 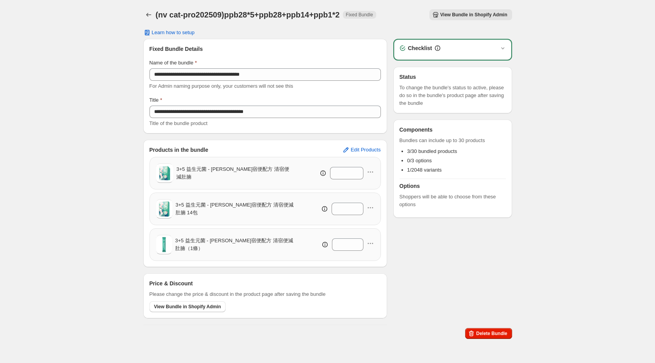 What do you see at coordinates (165, 173) in the screenshot?
I see `img: 3+5 益生元菌 - 強效清宿便配方 清宿便減肚腩` at bounding box center [165, 173].